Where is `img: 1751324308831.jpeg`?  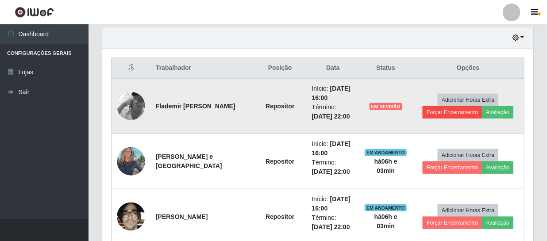
img: 1751324308831.jpeg is located at coordinates (131, 161).